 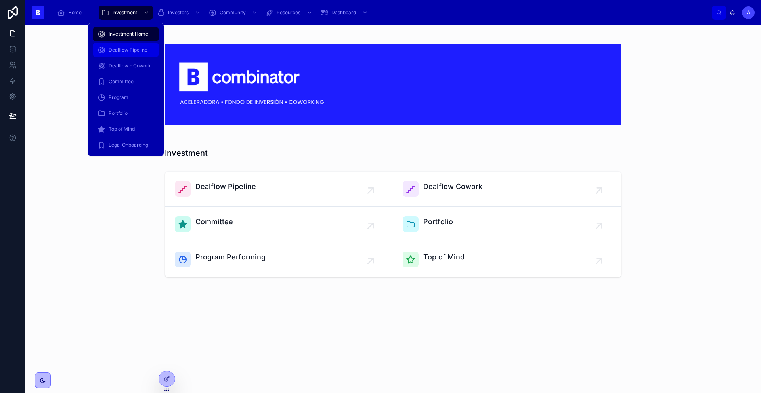 I want to click on a: Dashboard, so click(x=345, y=13).